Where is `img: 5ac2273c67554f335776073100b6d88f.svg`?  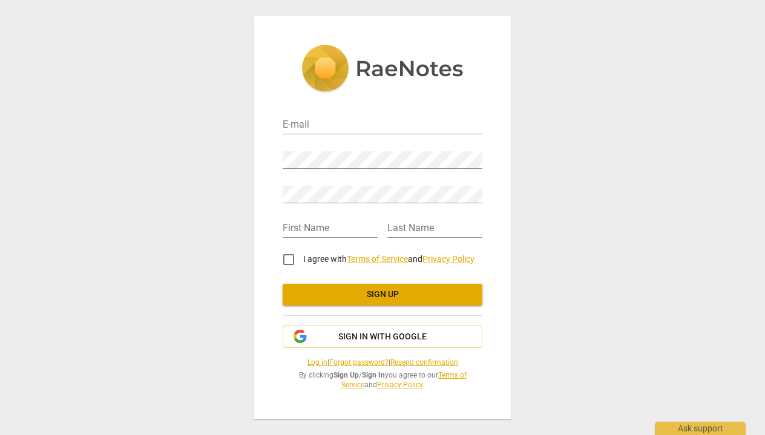 img: 5ac2273c67554f335776073100b6d88f.svg is located at coordinates (382, 70).